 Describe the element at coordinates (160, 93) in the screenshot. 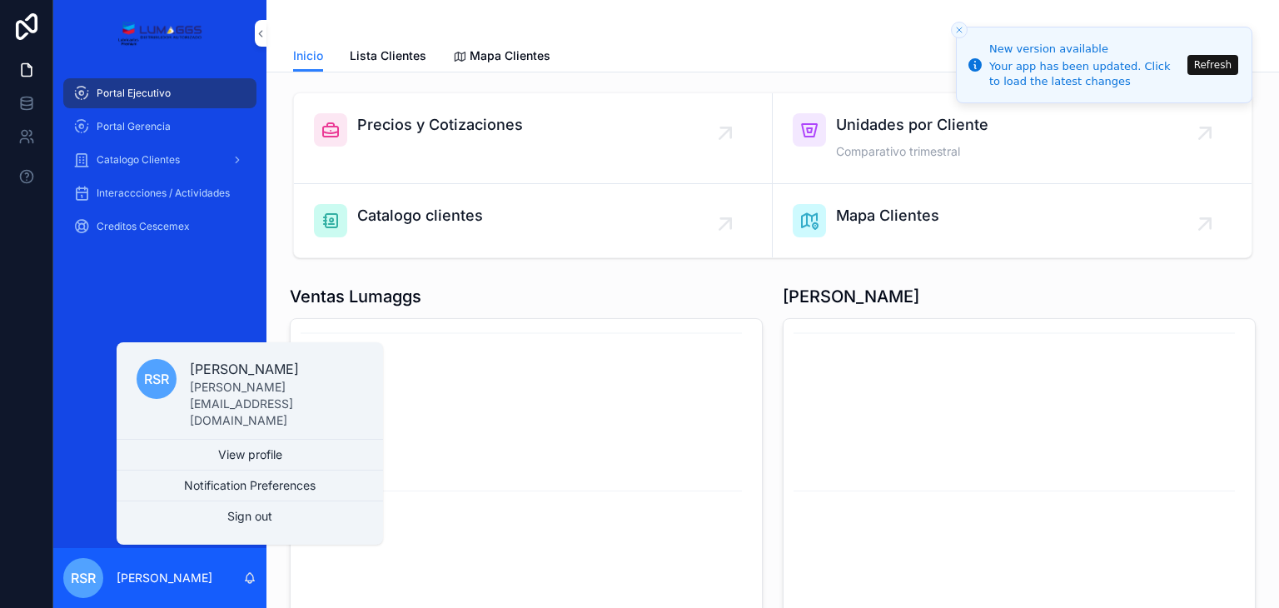

I see `a: Portal Ejecutivo` at that location.